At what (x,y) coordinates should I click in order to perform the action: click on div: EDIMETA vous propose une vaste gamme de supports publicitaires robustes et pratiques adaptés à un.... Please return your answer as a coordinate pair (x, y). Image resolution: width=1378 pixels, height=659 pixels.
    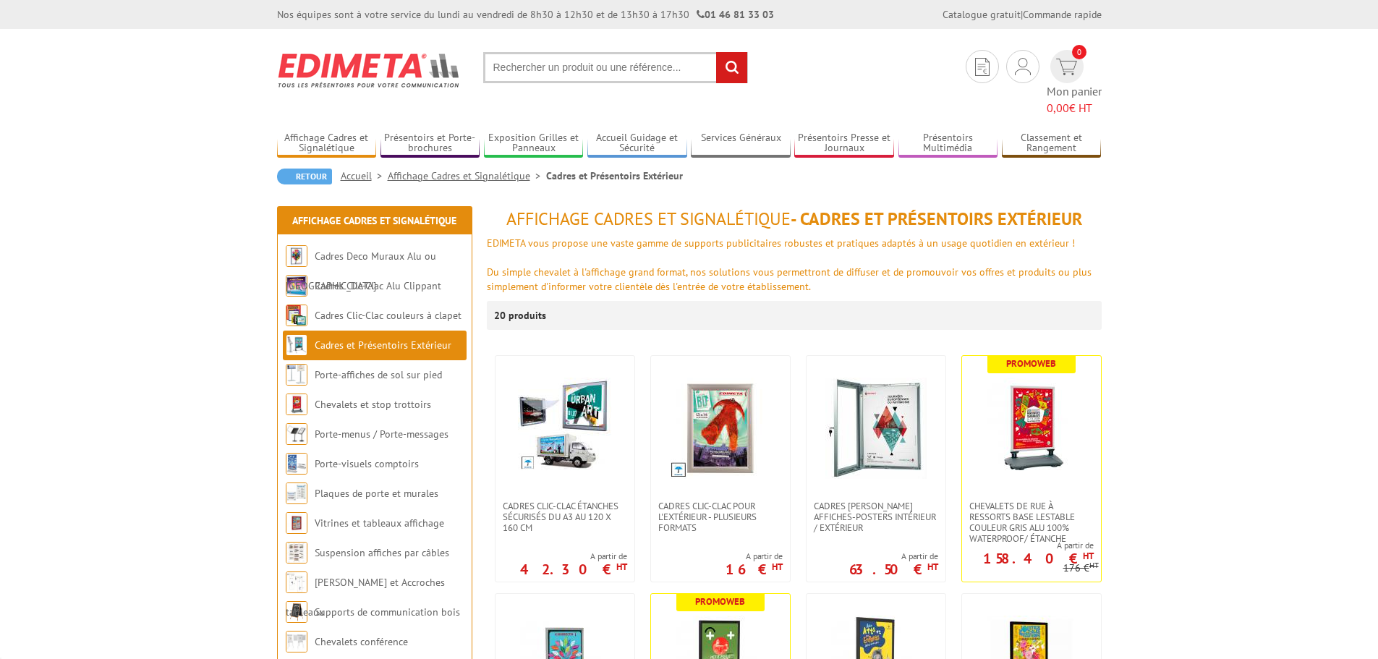
    Looking at the image, I should click on (794, 243).